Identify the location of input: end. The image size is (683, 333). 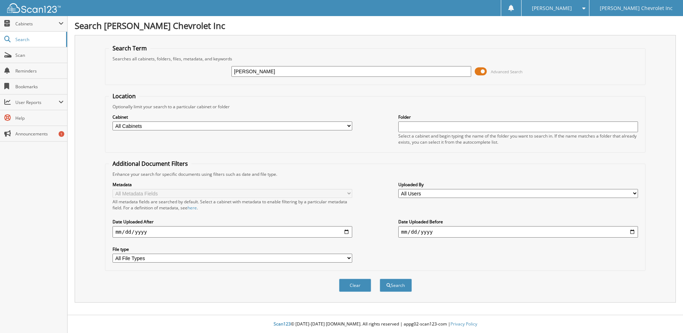
(518, 232).